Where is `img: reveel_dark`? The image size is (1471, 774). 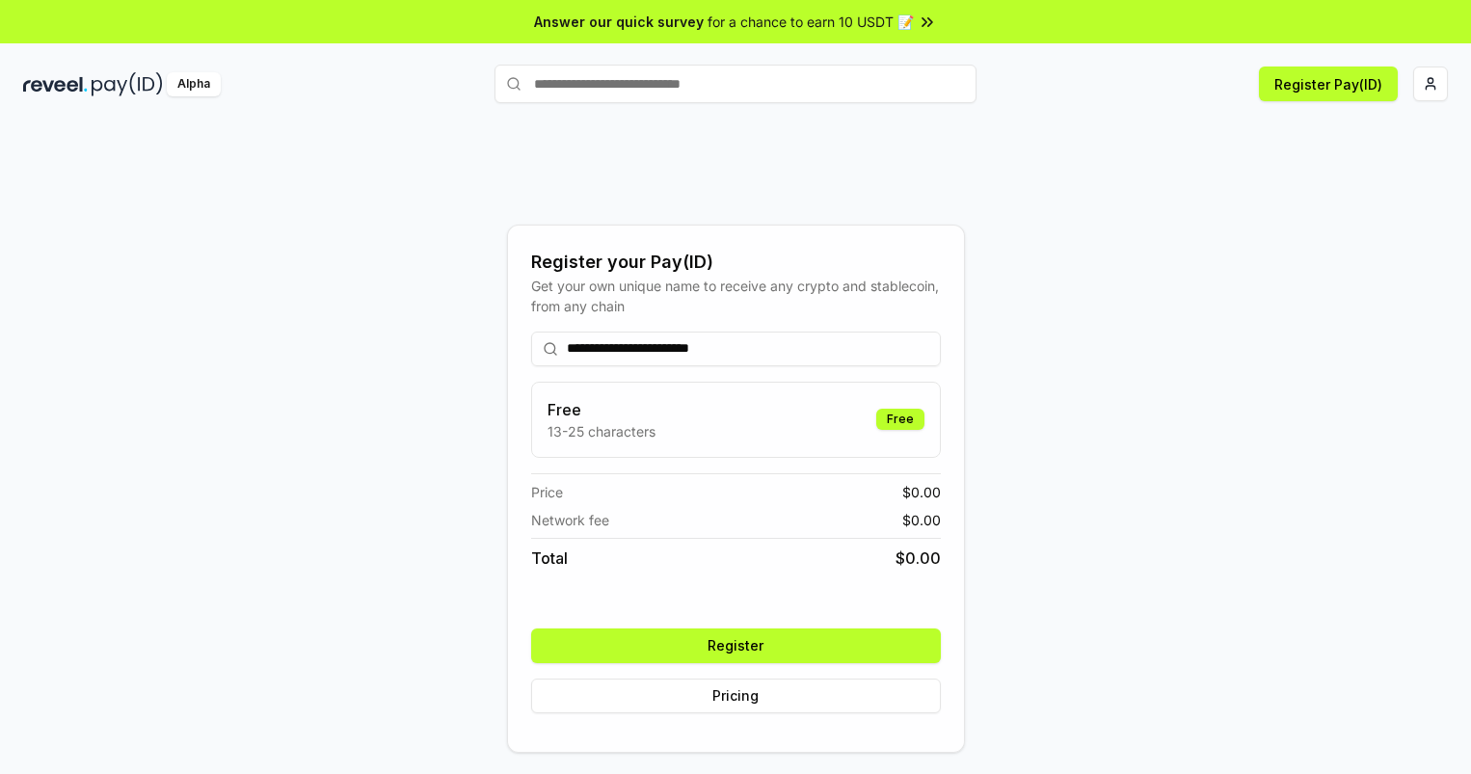 img: reveel_dark is located at coordinates (55, 84).